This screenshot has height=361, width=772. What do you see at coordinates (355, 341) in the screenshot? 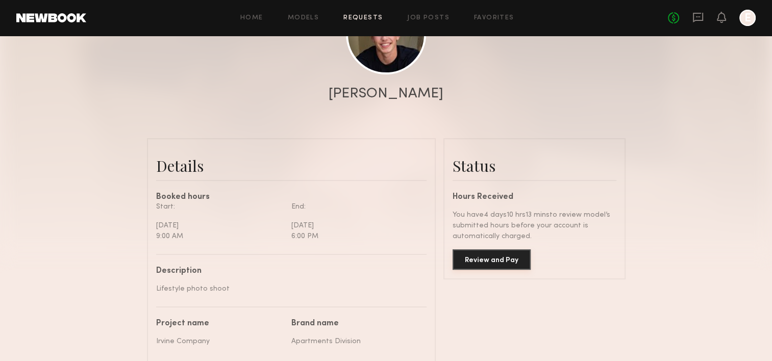
I see `div: Apartments Division` at bounding box center [355, 341].